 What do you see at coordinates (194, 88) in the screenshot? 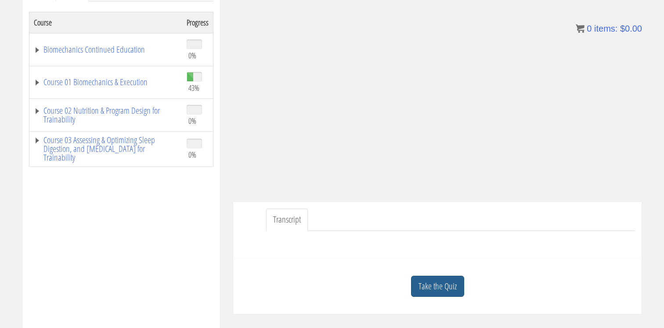
I see `span: 43%` at bounding box center [194, 88].